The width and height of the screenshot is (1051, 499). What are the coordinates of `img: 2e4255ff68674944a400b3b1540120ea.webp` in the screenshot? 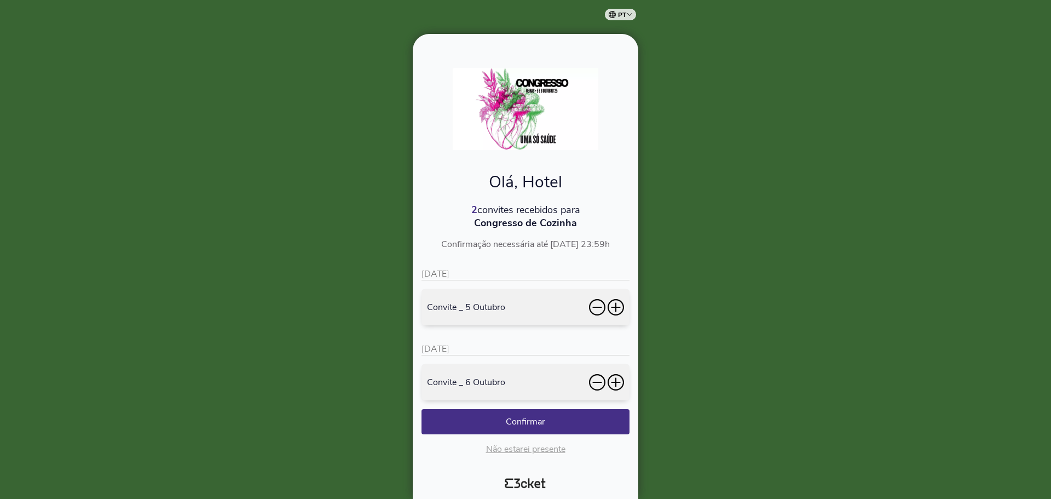 It's located at (526, 109).